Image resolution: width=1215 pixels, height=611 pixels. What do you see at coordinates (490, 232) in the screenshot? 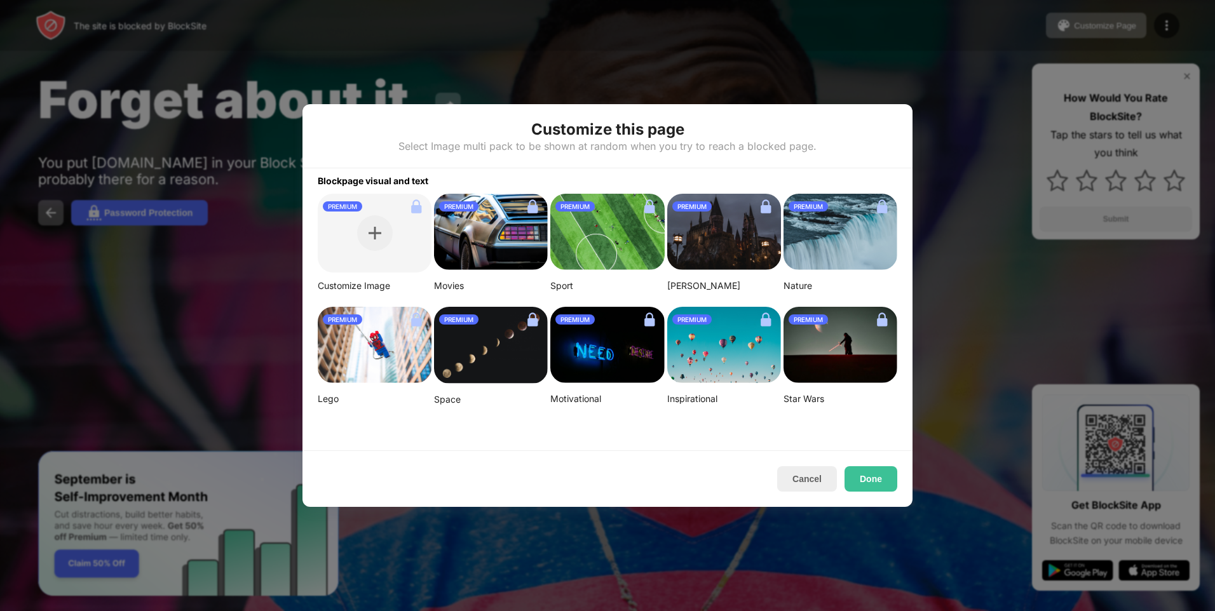
I see `img: image-26.png` at bounding box center [490, 232].